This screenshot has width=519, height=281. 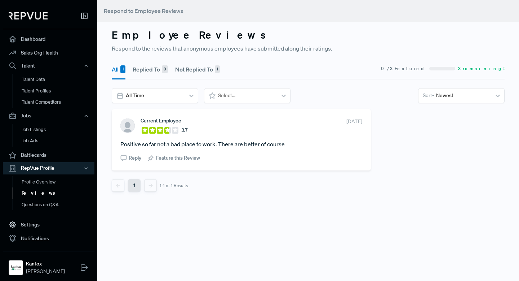 What do you see at coordinates (165, 69) in the screenshot?
I see `div: 0` at bounding box center [165, 69].